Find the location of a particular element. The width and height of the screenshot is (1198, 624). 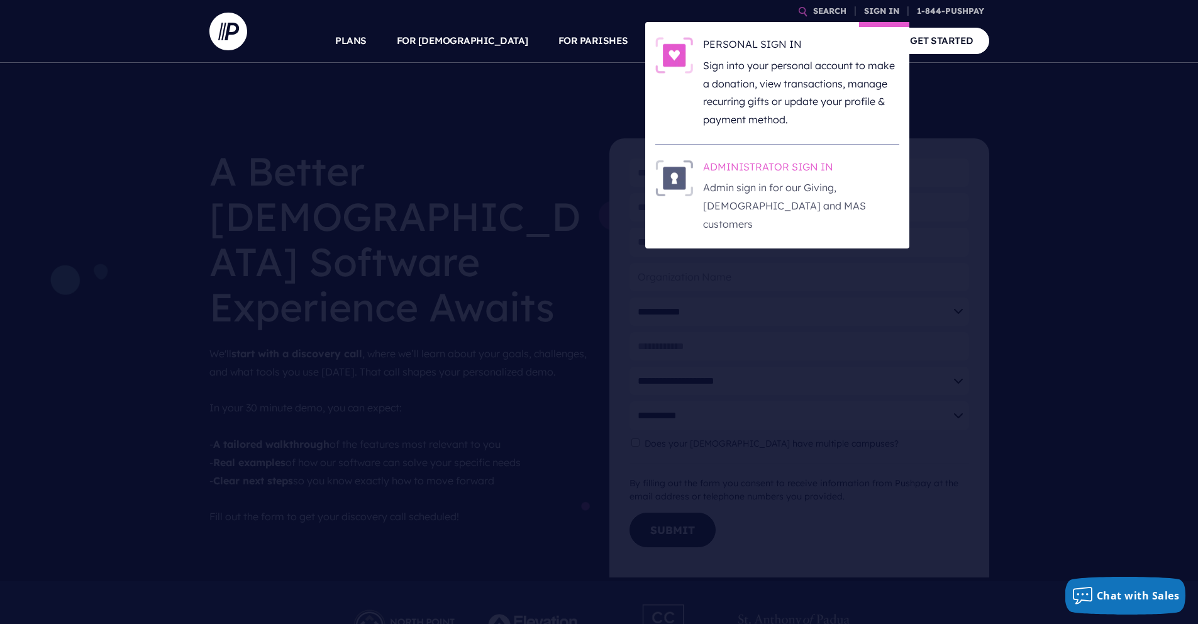

span: Chat with Sales is located at coordinates (1138, 595).